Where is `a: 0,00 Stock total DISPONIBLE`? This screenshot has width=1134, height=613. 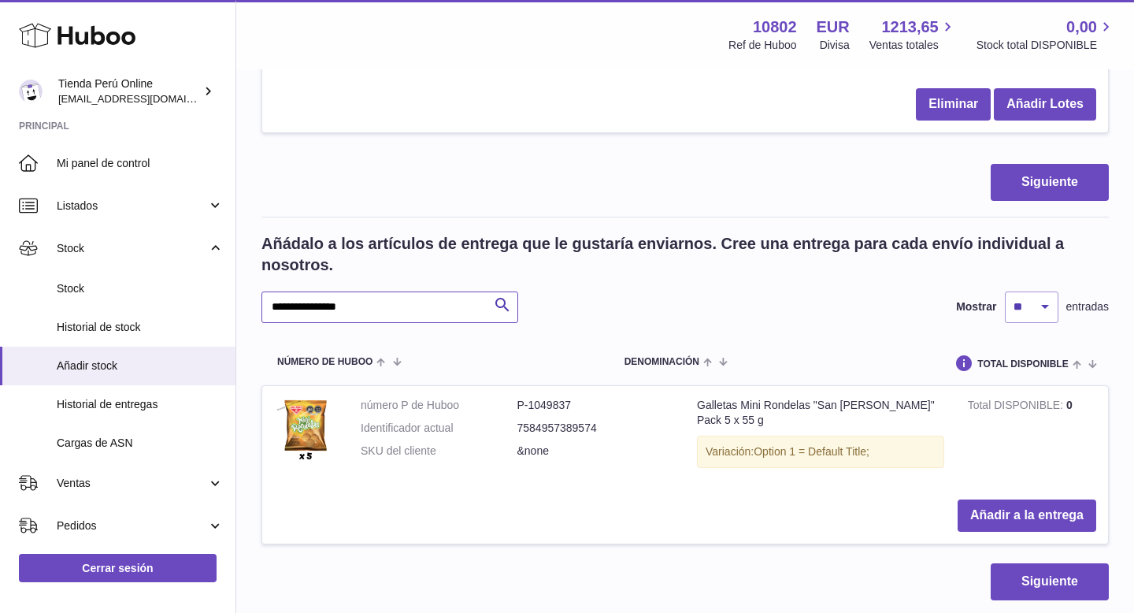
a: 0,00 Stock total DISPONIBLE is located at coordinates (1046, 35).